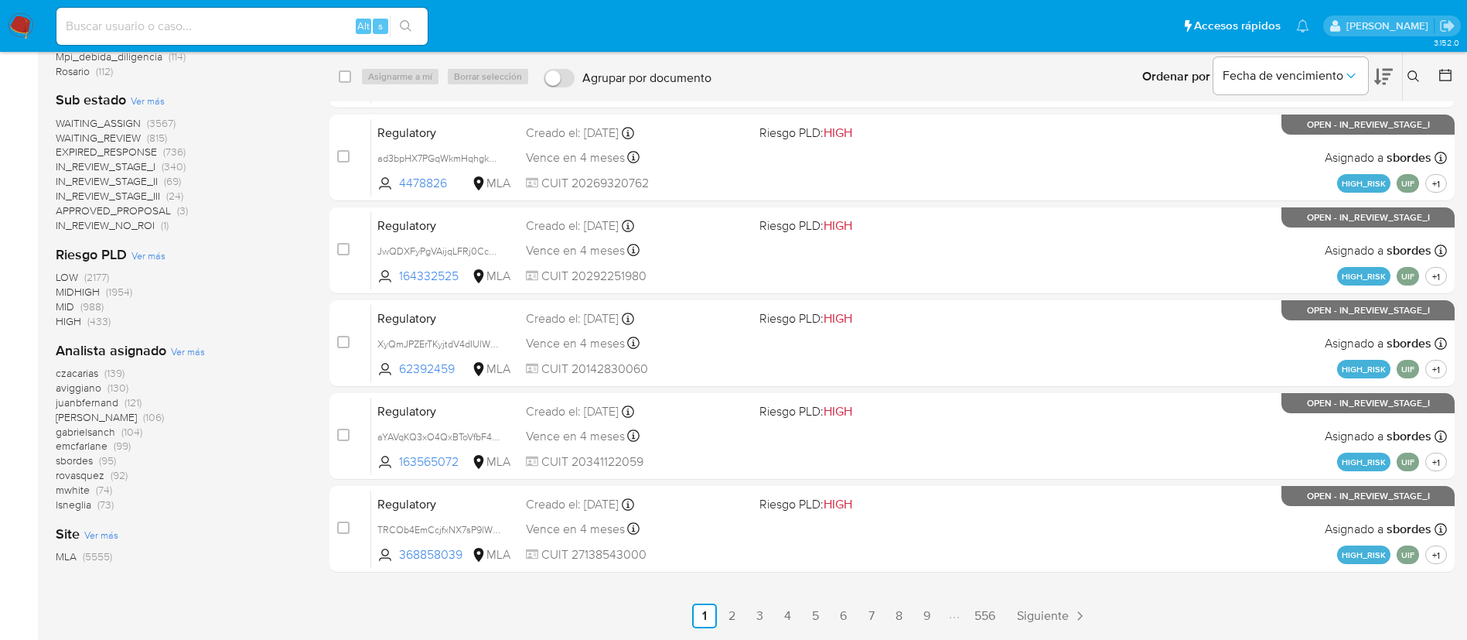 The image size is (1467, 640). I want to click on input: Buscar usuario o caso..., so click(242, 26).